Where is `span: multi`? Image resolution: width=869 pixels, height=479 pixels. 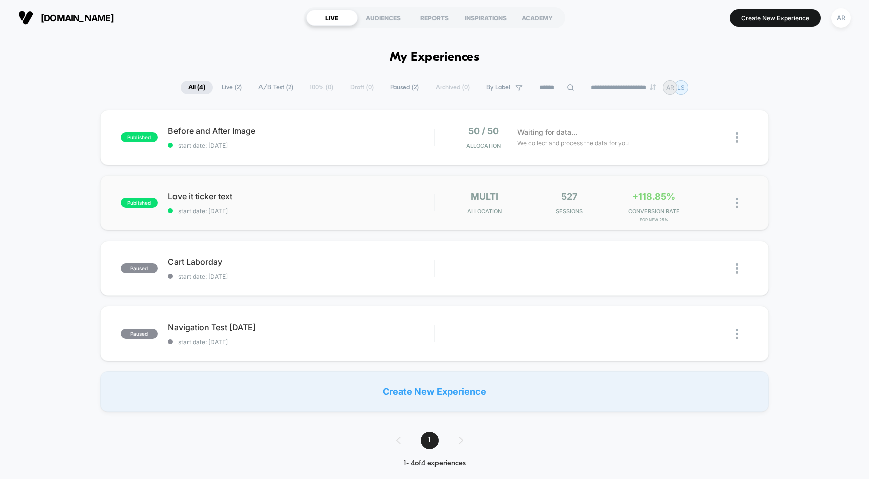
span: multi is located at coordinates (484, 196).